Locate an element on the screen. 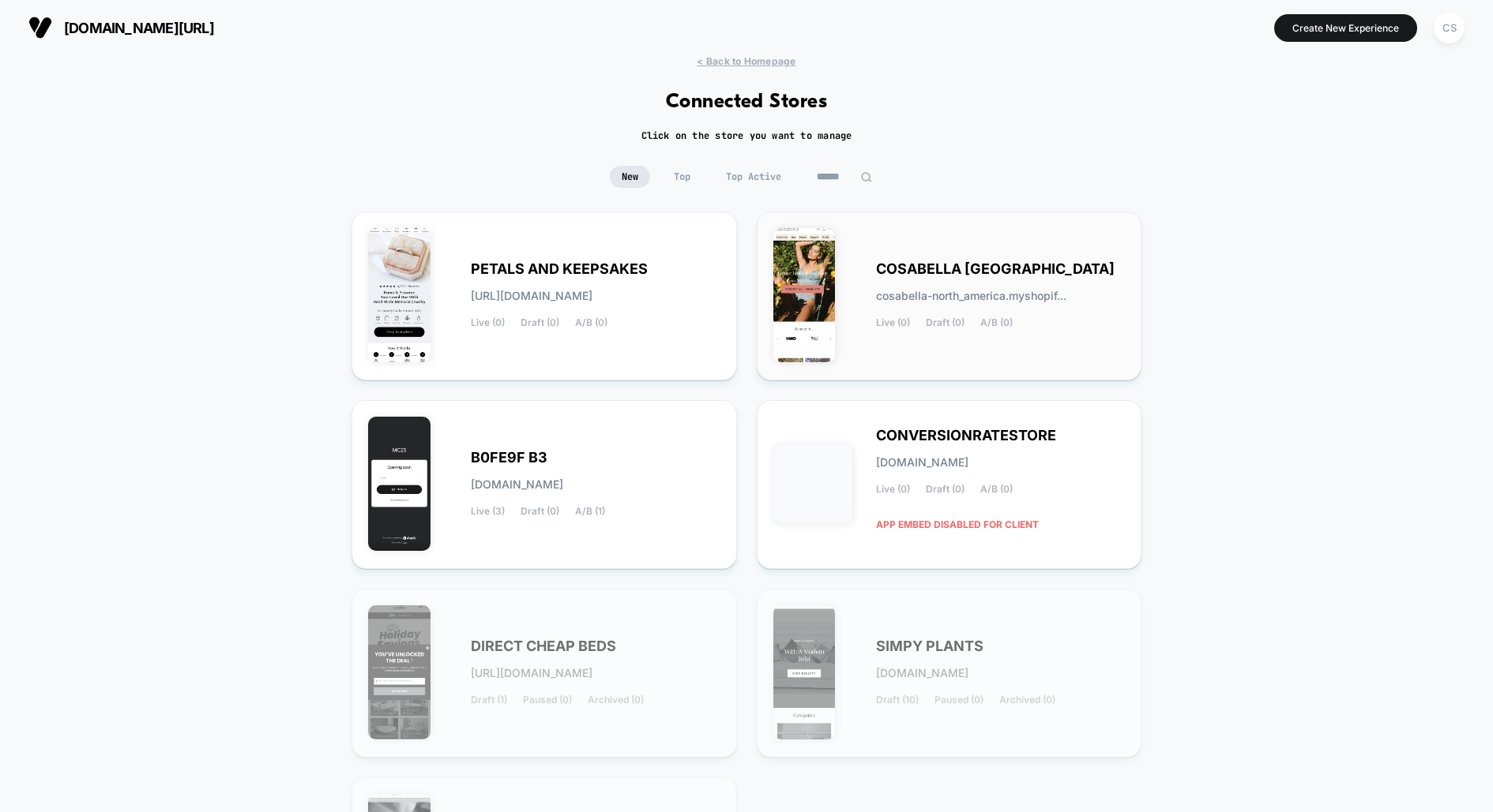 This screenshot has width=1493, height=812. span: cosabella-north_america.myshopif... is located at coordinates (971, 296).